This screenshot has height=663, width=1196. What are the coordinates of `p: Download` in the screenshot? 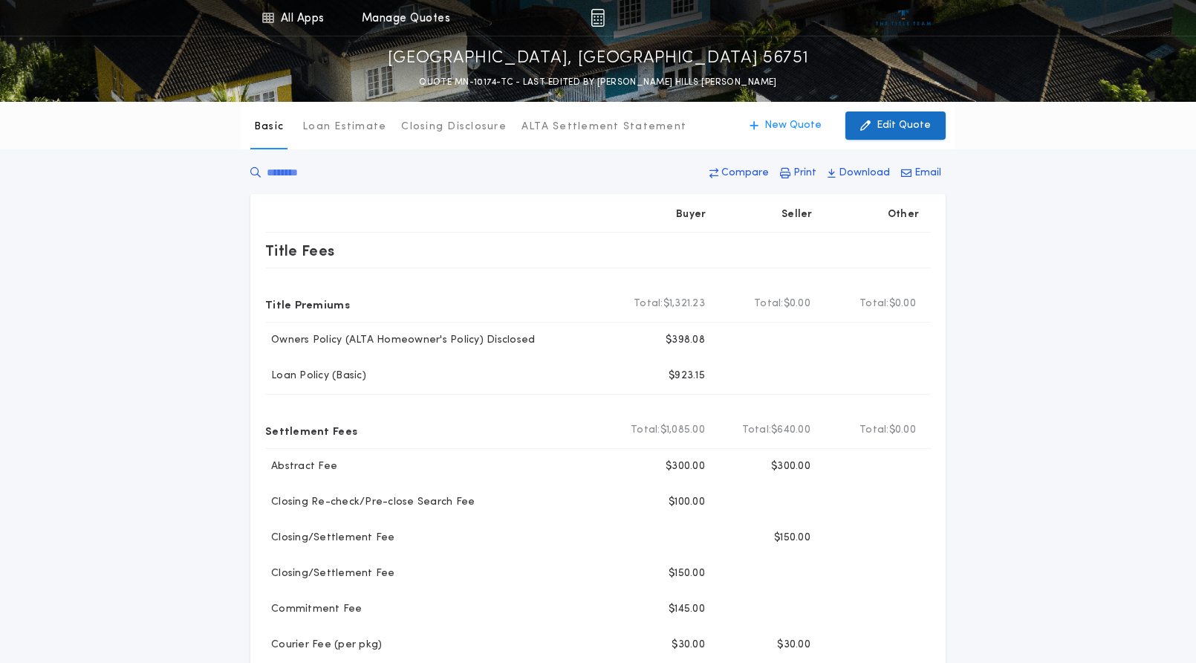 It's located at (864, 173).